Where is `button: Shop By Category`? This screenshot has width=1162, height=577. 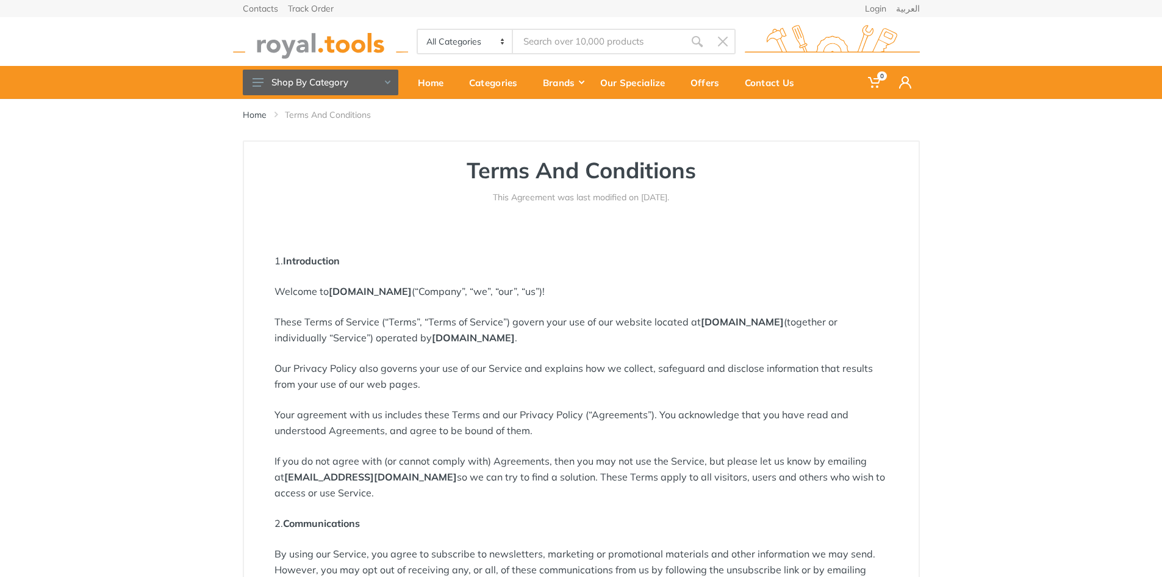
button: Shop By Category is located at coordinates (320, 82).